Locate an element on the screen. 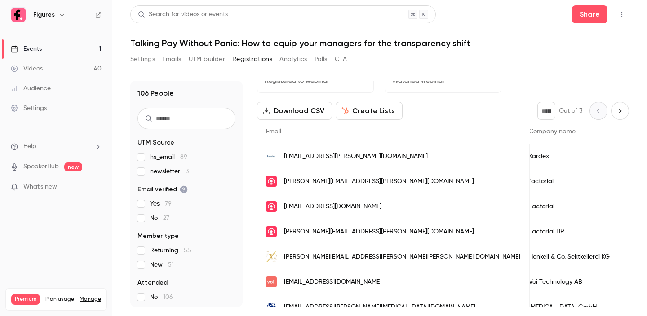 The height and width of the screenshot is (316, 647). img: henkell-freixenet.com is located at coordinates (271, 257).